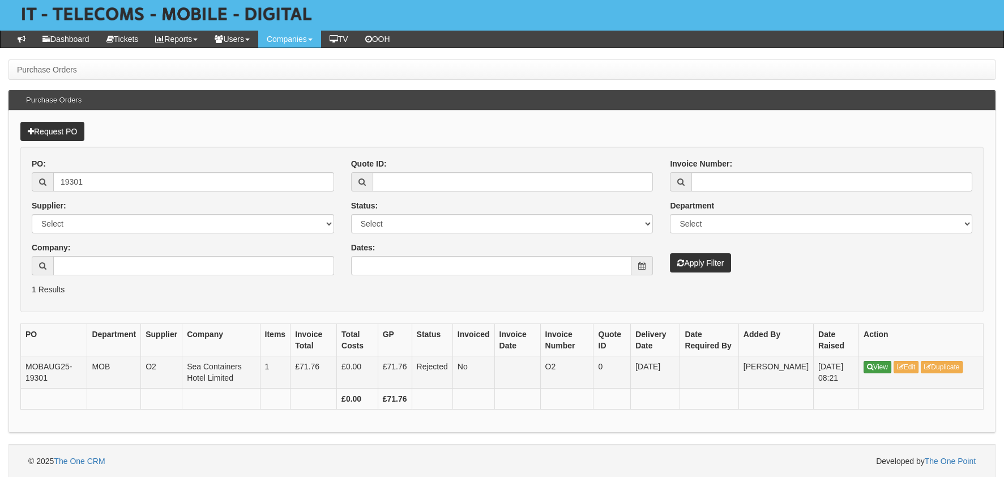 The width and height of the screenshot is (1004, 477). What do you see at coordinates (79, 461) in the screenshot?
I see `a: The One CRM` at bounding box center [79, 461].